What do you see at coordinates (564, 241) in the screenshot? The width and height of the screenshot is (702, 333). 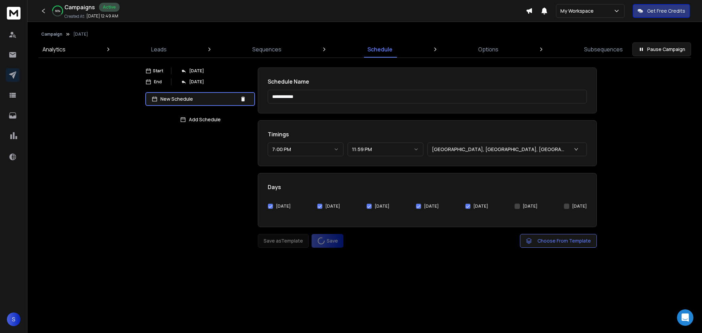 I see `span: Choose From Template` at bounding box center [564, 241].